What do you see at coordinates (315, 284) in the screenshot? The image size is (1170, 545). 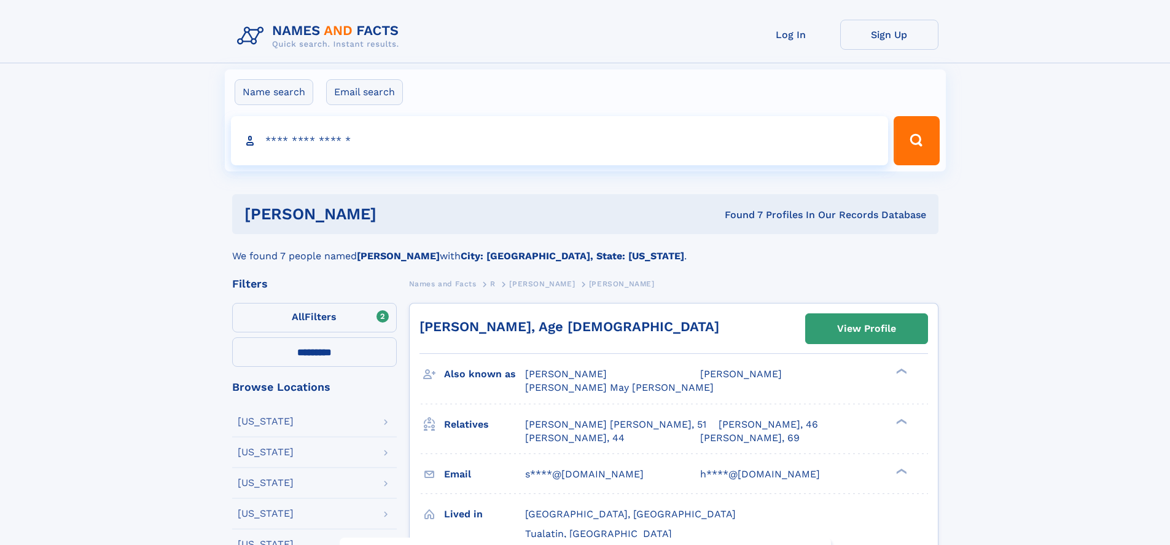 I see `div: Filters` at bounding box center [315, 284].